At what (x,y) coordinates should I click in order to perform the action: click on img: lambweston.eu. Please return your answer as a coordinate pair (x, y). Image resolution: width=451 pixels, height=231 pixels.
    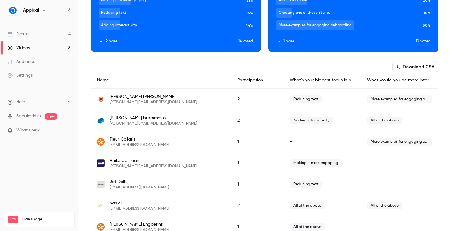
    Looking at the image, I should click on (101, 184).